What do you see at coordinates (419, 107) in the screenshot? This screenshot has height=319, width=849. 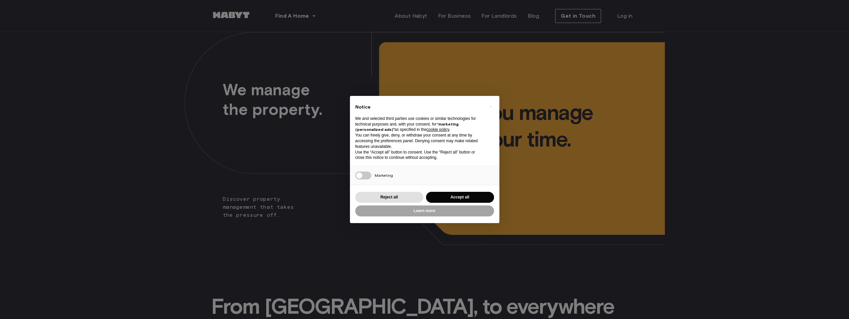 I see `h2: Notice` at bounding box center [419, 107].